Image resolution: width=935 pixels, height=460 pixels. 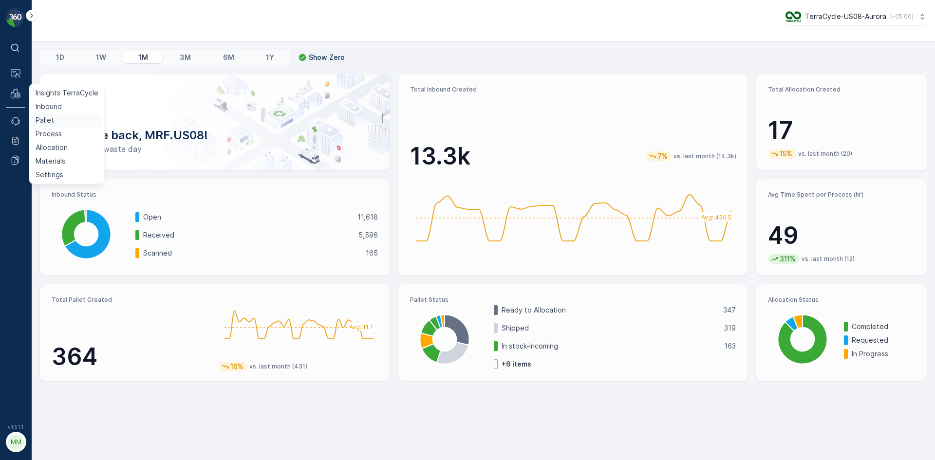 What do you see at coordinates (16, 18) in the screenshot?
I see `img: logo` at bounding box center [16, 18].